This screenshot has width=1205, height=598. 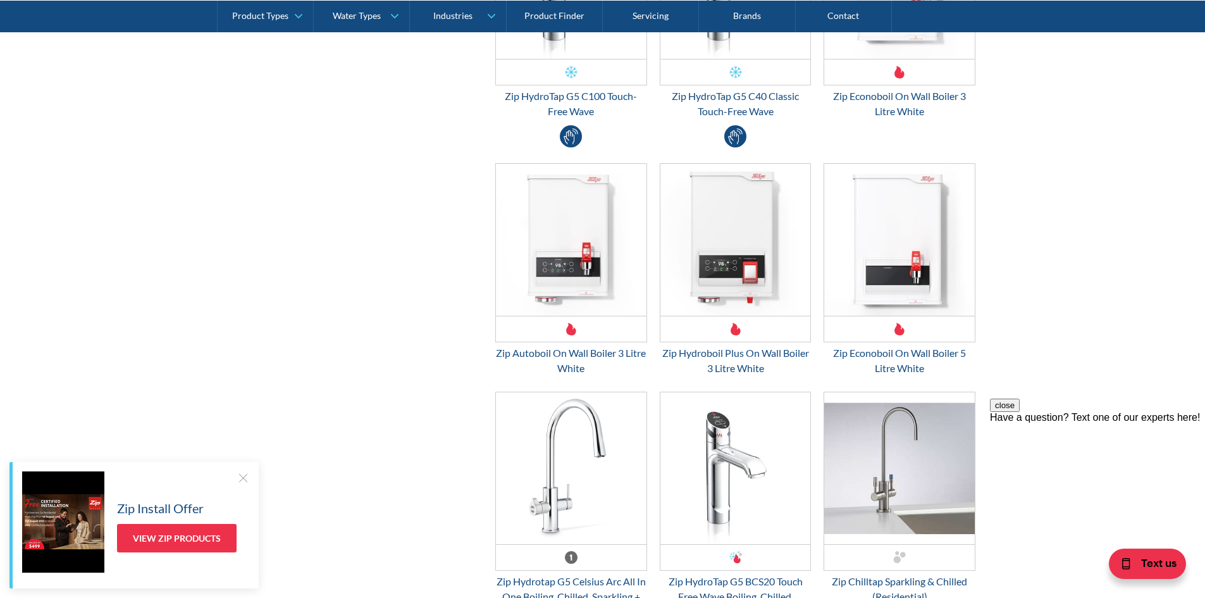 I want to click on div: Zip HydroTap G5 C40 Classic Touch-Free Wave, so click(x=736, y=104).